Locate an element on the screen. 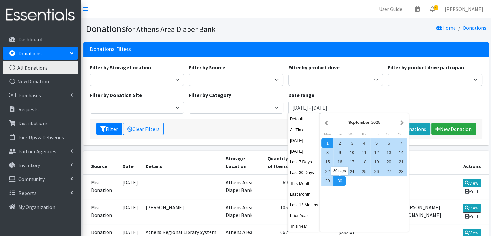  th: Source is located at coordinates (101, 162).